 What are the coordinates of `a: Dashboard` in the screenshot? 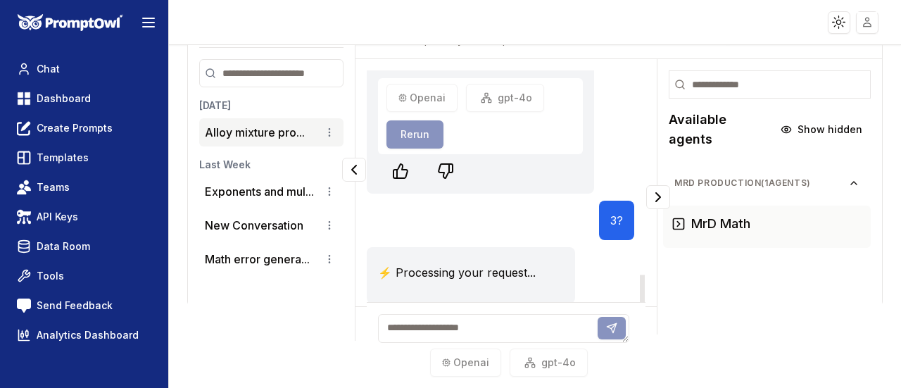 It's located at (84, 99).